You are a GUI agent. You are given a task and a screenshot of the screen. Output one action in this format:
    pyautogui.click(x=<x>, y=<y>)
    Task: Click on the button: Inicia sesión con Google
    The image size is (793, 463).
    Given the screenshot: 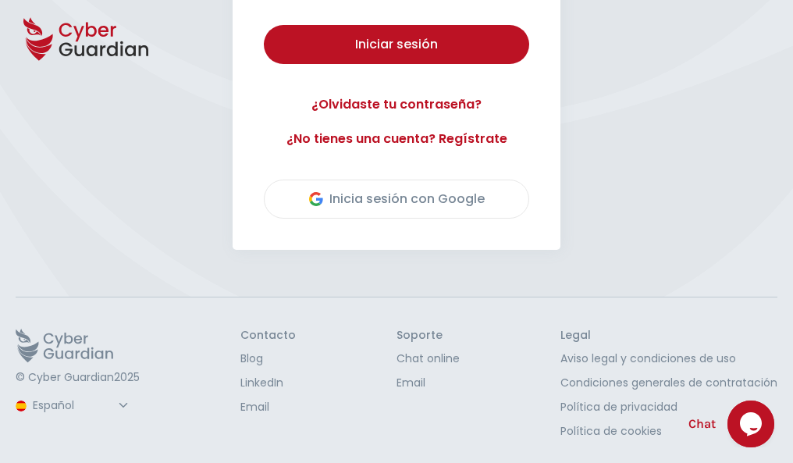 What is the action you would take?
    pyautogui.click(x=396, y=199)
    